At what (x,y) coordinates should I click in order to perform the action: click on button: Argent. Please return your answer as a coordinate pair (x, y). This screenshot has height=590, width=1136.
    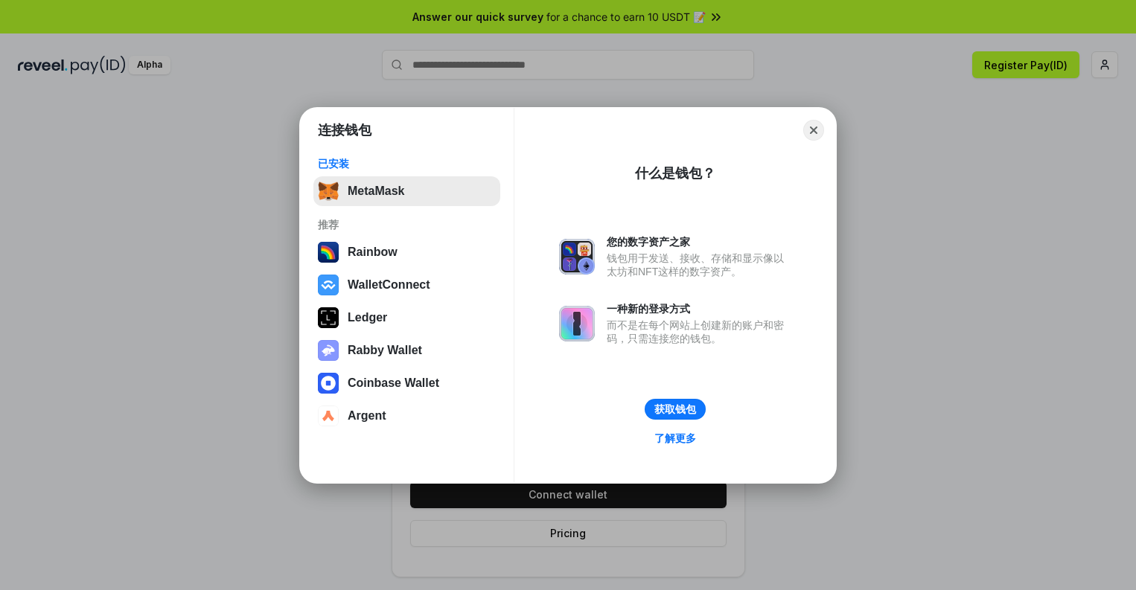
    Looking at the image, I should click on (406, 416).